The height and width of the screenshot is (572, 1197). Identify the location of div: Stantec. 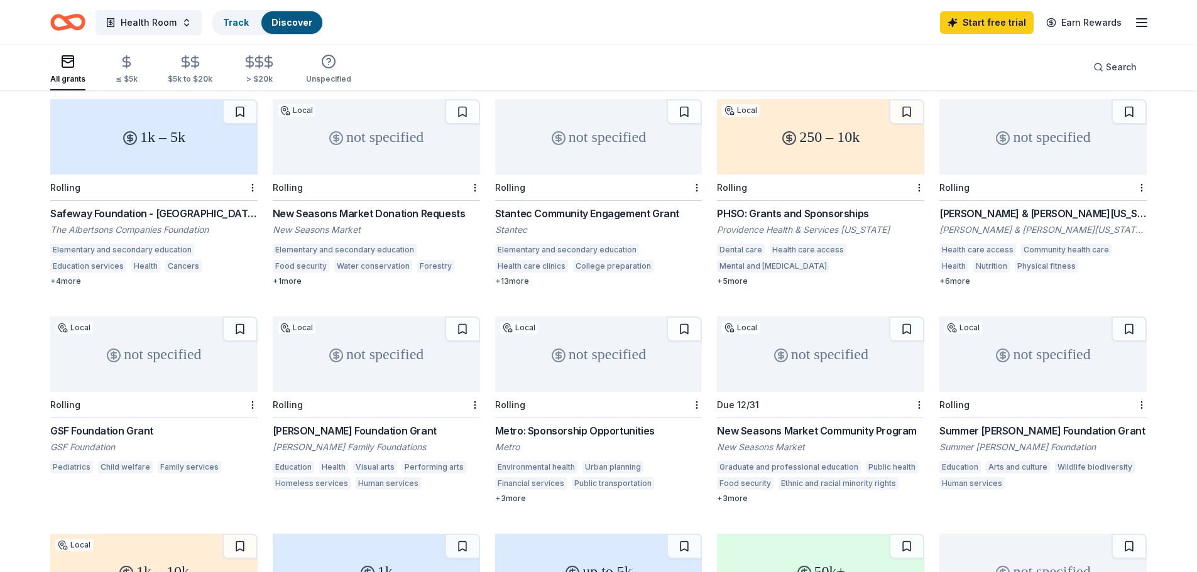
(599, 230).